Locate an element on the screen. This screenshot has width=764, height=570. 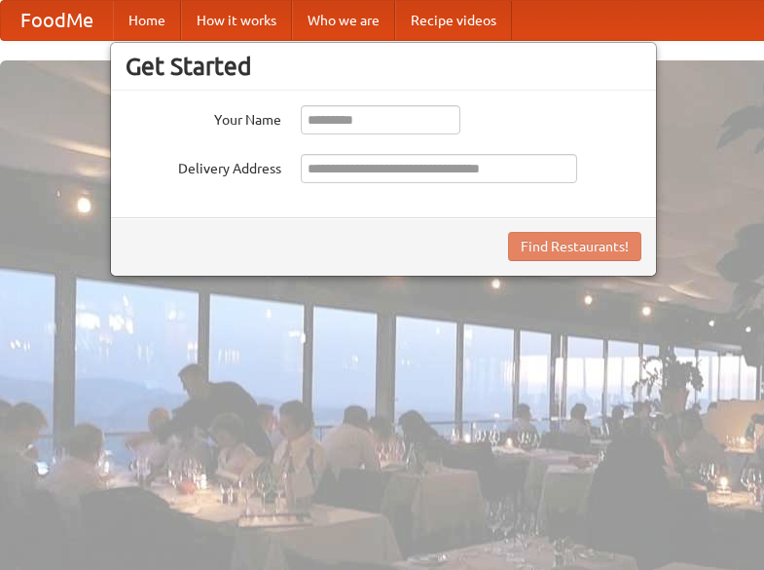
button: Find Restaurants! is located at coordinates (574, 246).